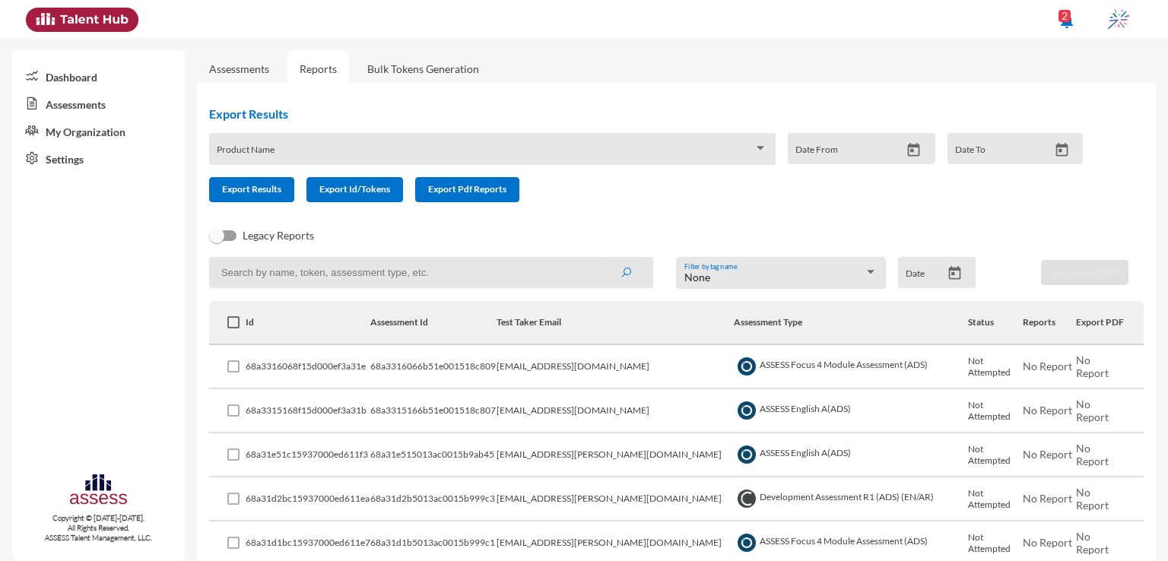 The width and height of the screenshot is (1168, 561). I want to click on span: Export Pdf Reports, so click(467, 189).